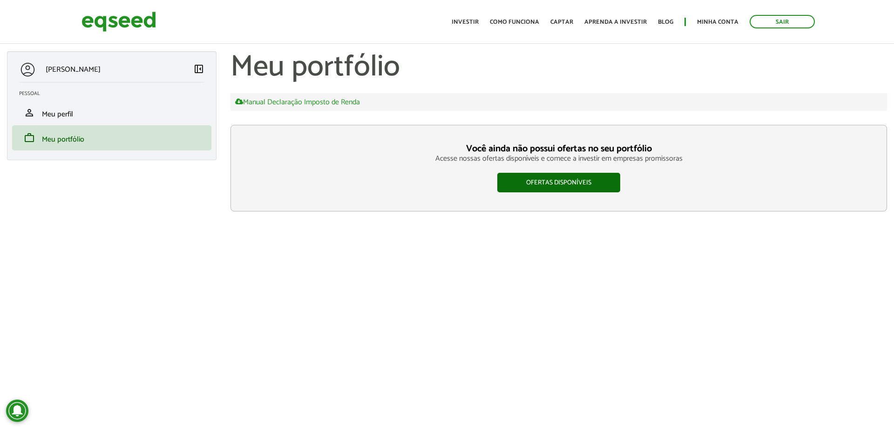  What do you see at coordinates (119, 21) in the screenshot?
I see `img: EqSeed` at bounding box center [119, 21].